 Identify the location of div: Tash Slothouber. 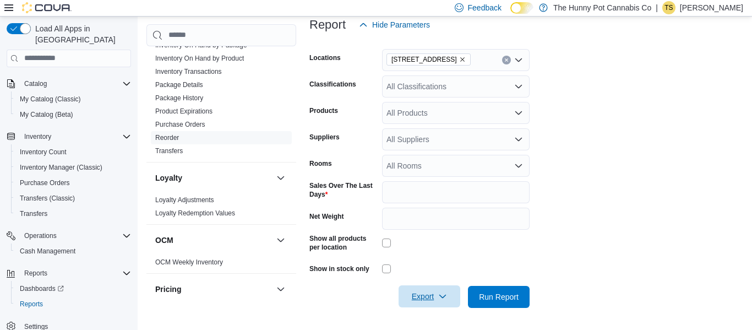
(669, 8).